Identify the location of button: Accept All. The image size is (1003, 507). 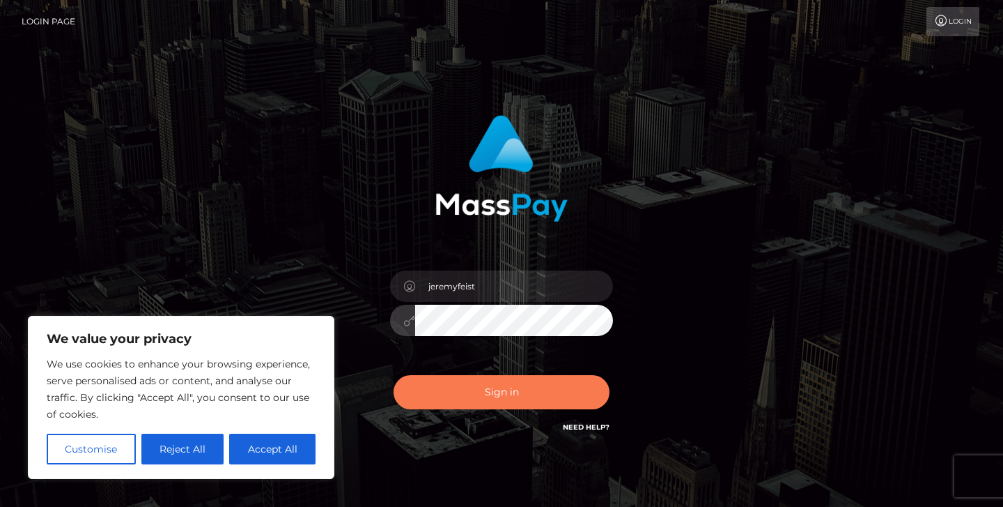
(272, 449).